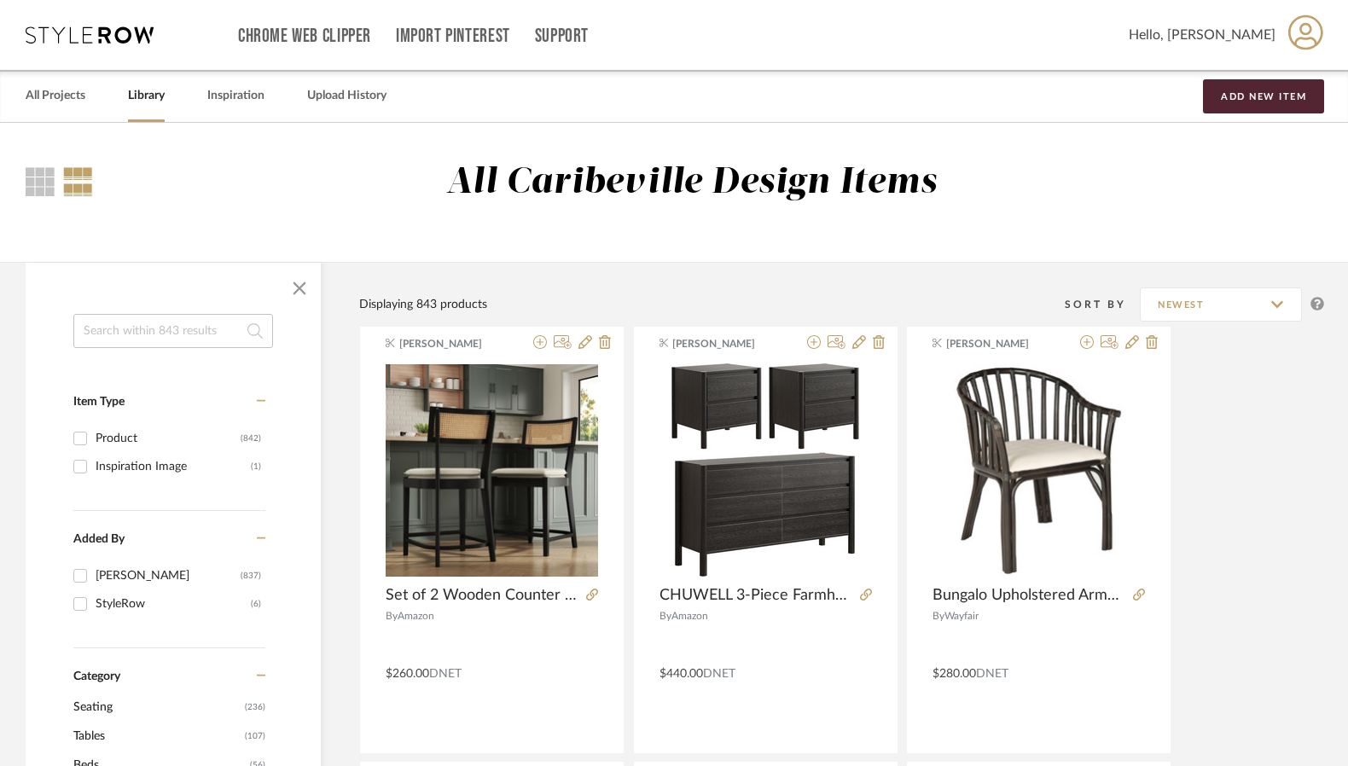 Image resolution: width=1348 pixels, height=766 pixels. What do you see at coordinates (1102, 305) in the screenshot?
I see `div: Sort By` at bounding box center [1102, 305].